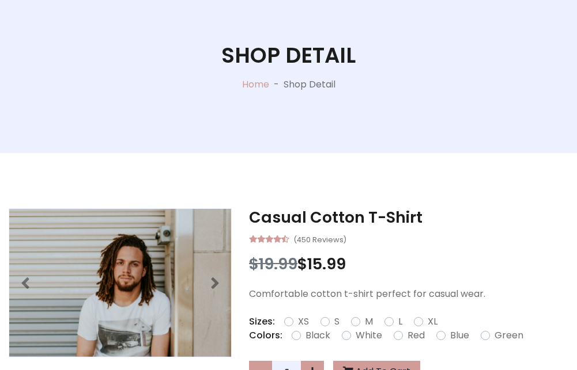 This screenshot has height=370, width=577. I want to click on label: L, so click(400, 322).